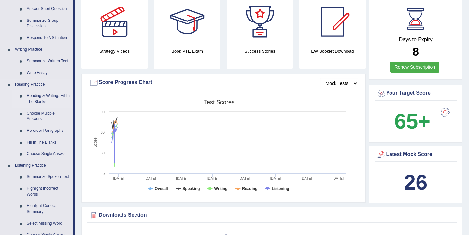 This screenshot has height=235, width=469. Describe the element at coordinates (221, 189) in the screenshot. I see `tspan: Writing` at that location.